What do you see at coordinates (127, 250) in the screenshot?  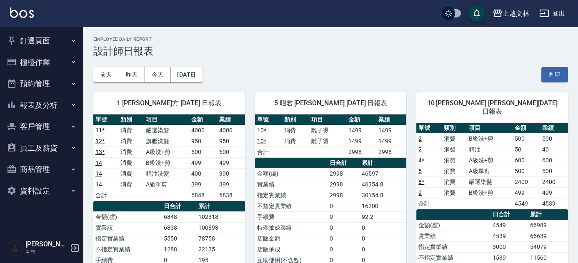 I see `td: 不指定實業績` at bounding box center [127, 250].